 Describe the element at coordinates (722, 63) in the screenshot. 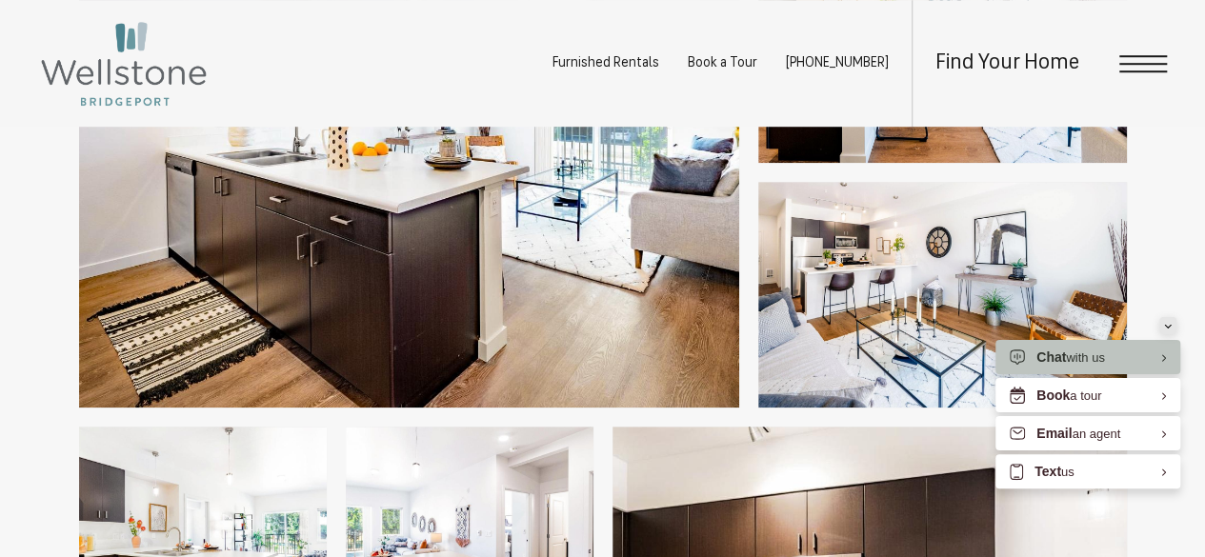

I see `span: Book a Tour` at that location.